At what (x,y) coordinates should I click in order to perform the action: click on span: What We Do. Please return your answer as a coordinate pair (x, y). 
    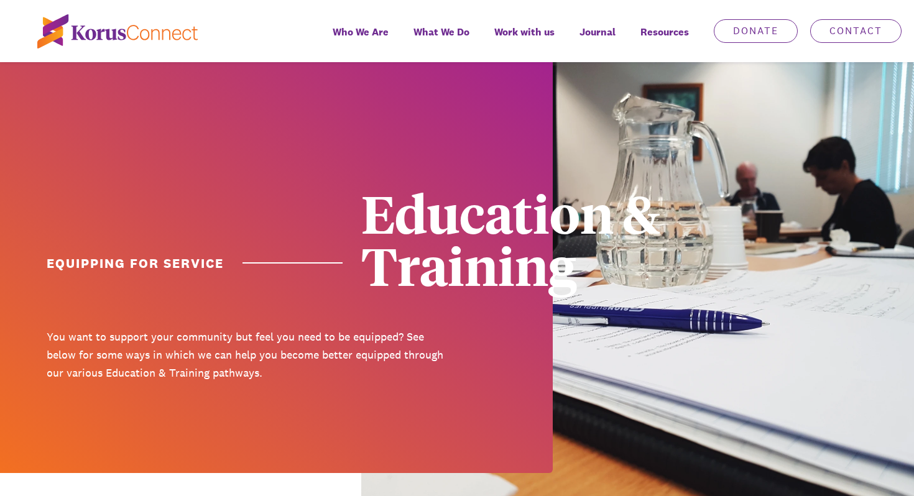
    Looking at the image, I should click on (441, 32).